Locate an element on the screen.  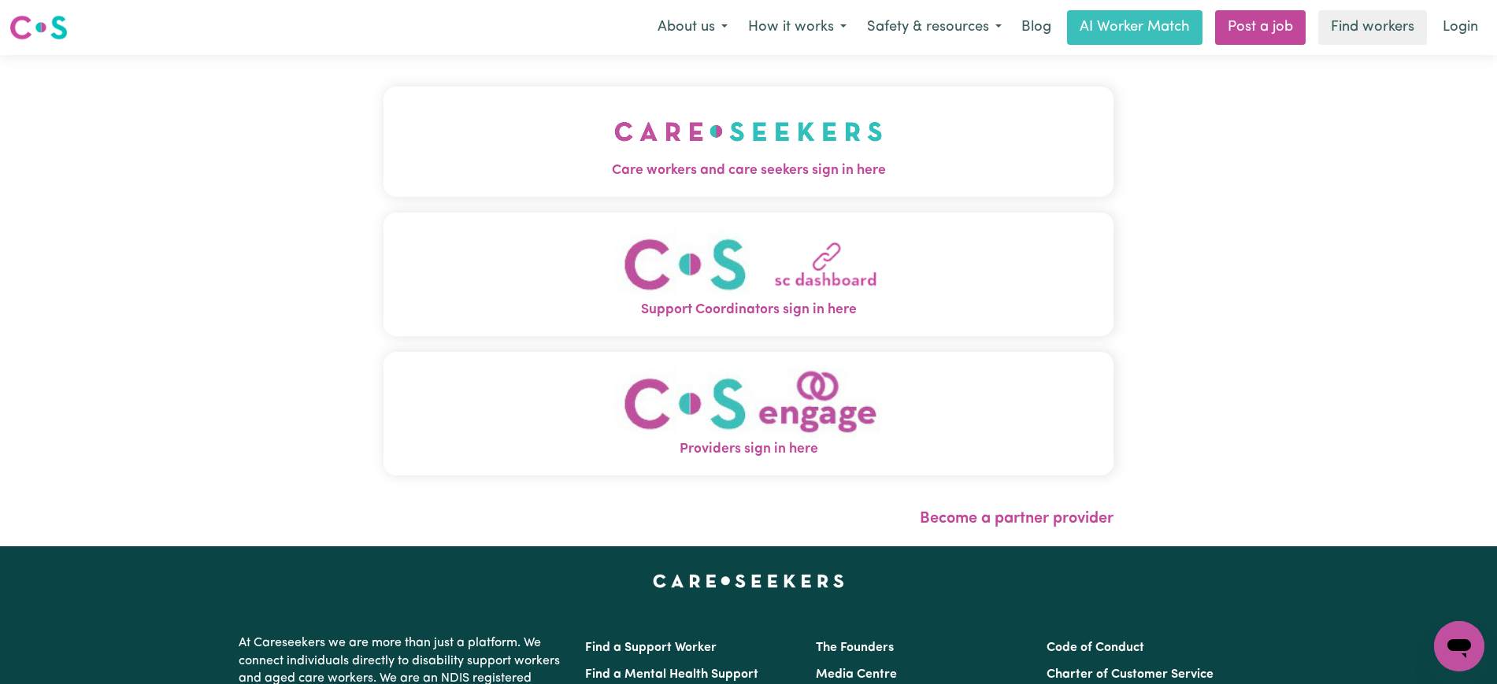
a: The Founders is located at coordinates (854, 648).